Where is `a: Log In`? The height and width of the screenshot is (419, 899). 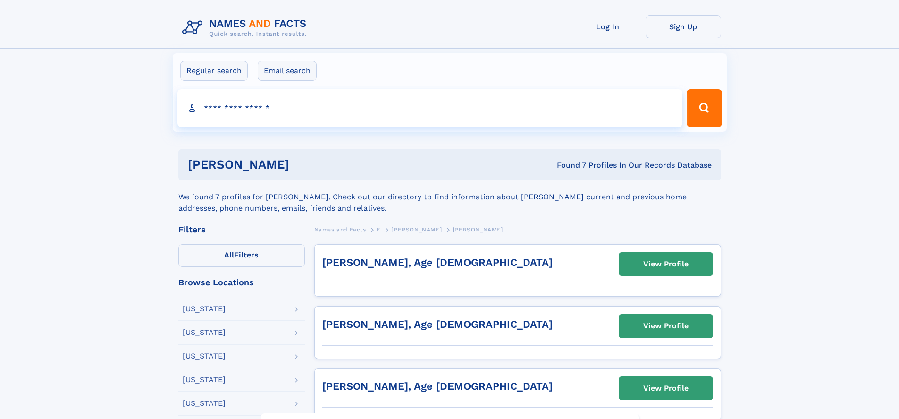 a: Log In is located at coordinates (608, 26).